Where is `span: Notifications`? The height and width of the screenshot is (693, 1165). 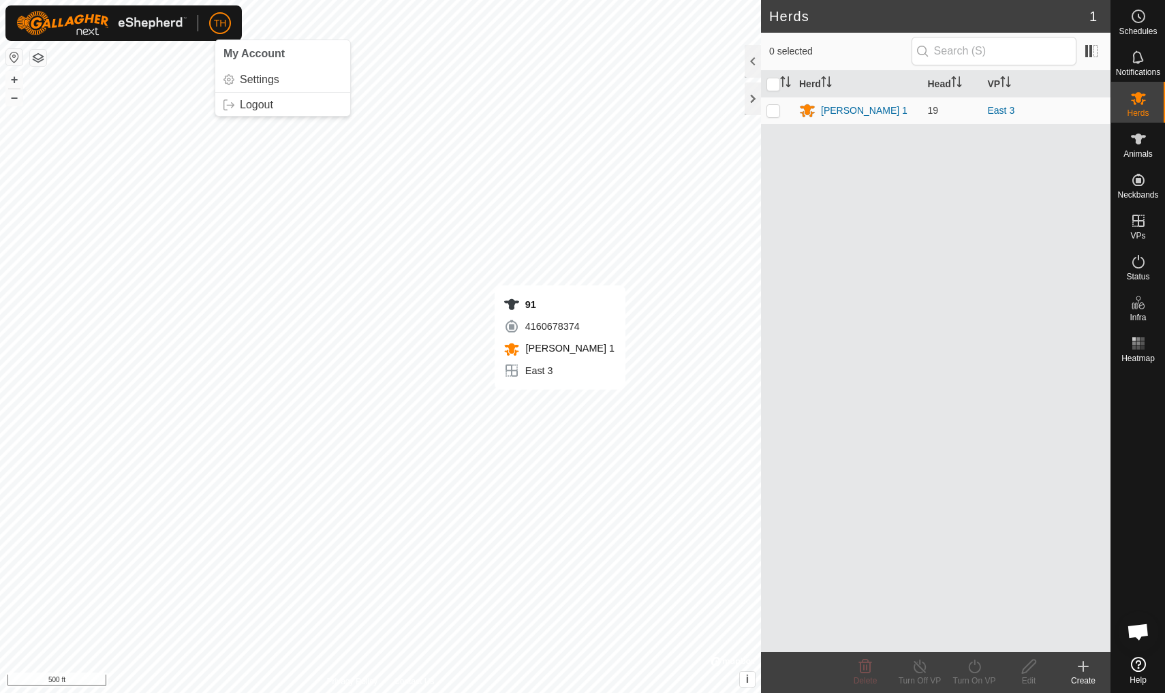
span: Notifications is located at coordinates (1138, 72).